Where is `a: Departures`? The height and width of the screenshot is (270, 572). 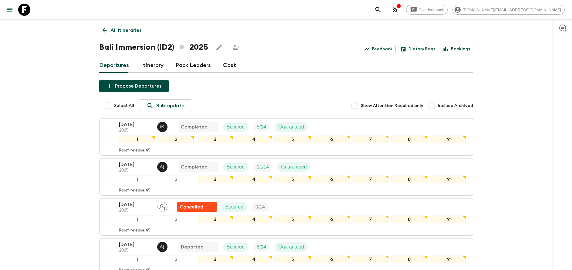 a: Departures is located at coordinates (114, 65).